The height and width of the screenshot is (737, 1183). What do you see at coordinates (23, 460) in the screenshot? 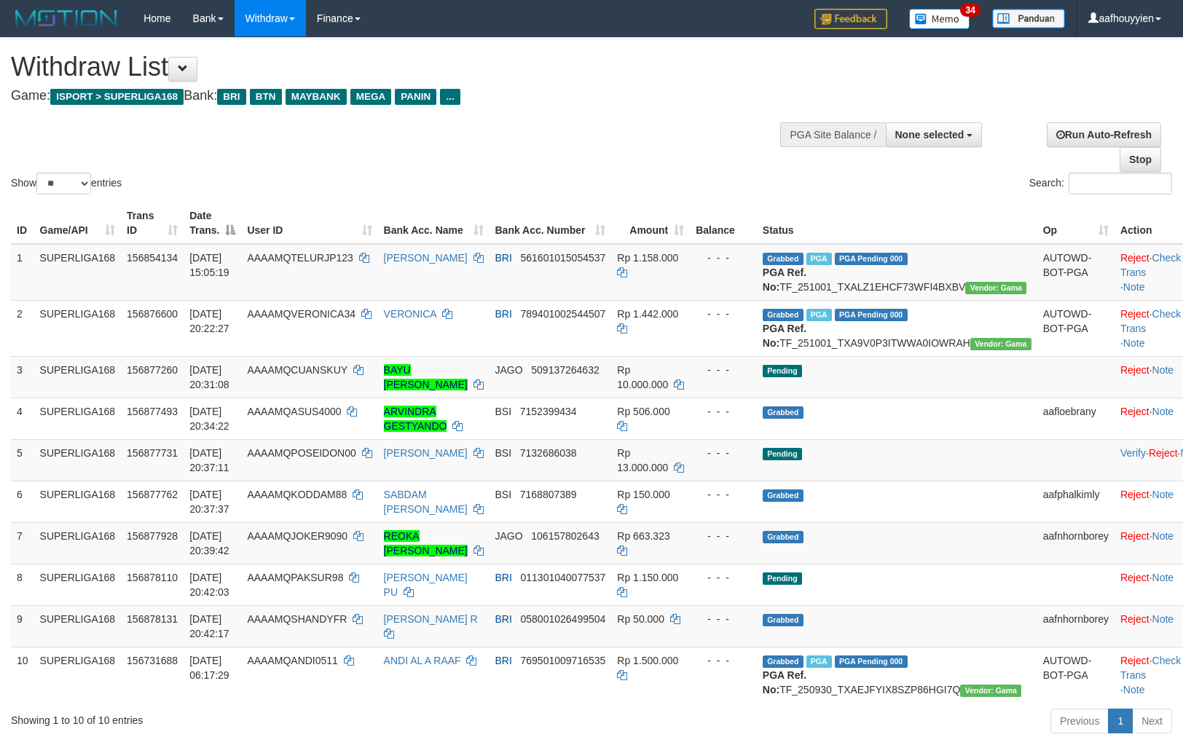
I see `td: 5` at bounding box center [23, 460].